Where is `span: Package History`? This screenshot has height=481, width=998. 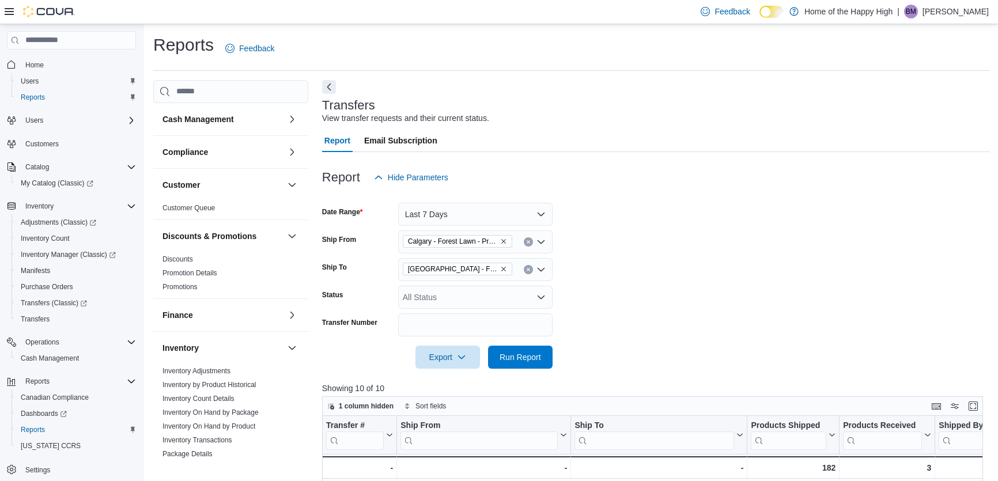 span: Package History is located at coordinates (187, 468).